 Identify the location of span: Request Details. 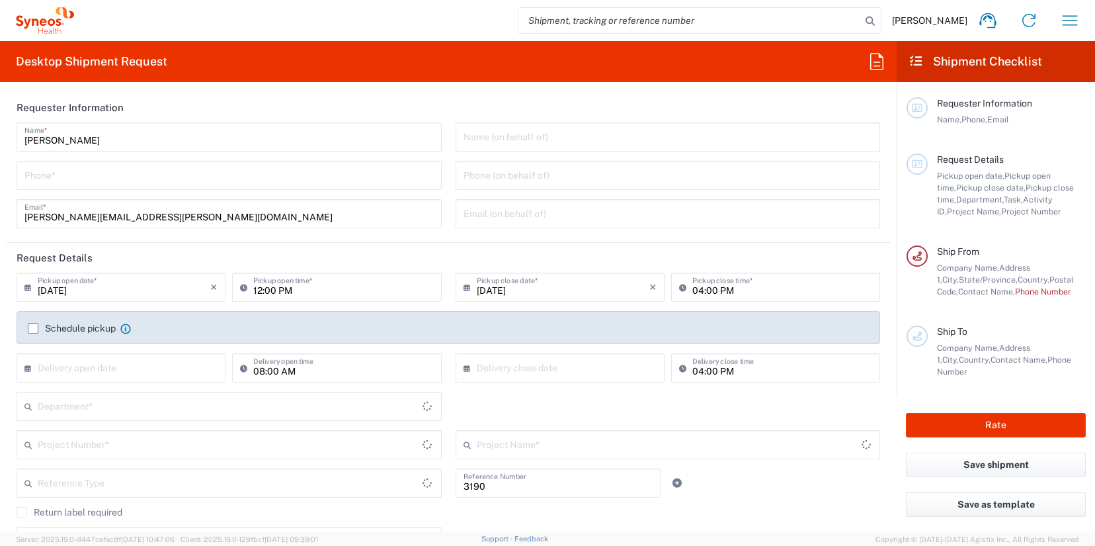
(970, 159).